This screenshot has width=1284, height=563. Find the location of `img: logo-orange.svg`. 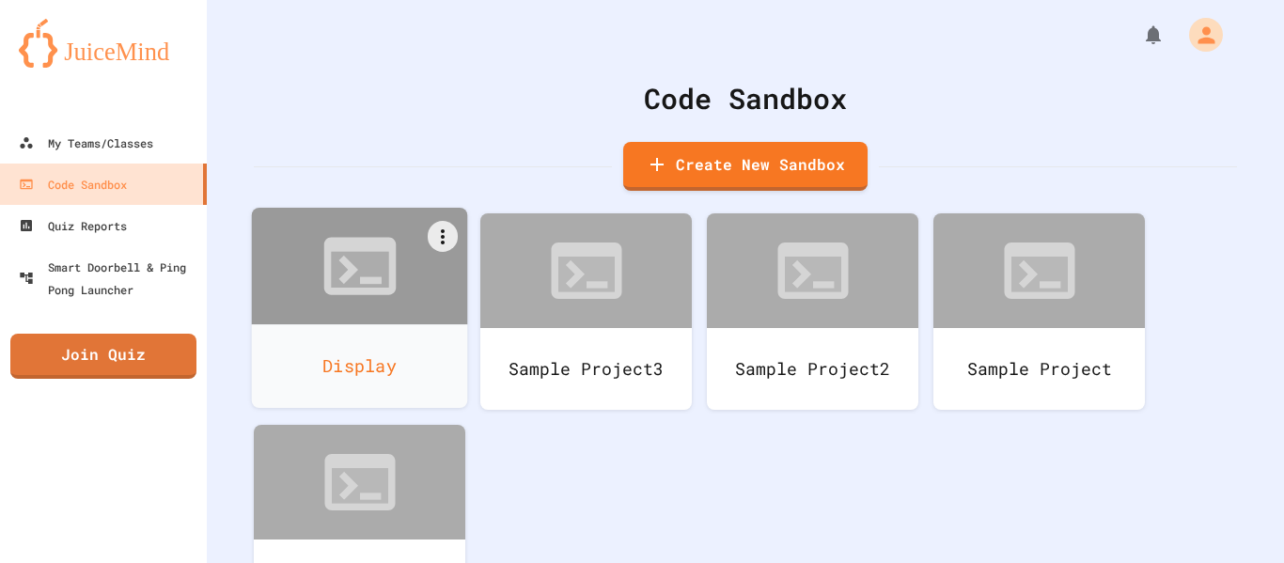

img: logo-orange.svg is located at coordinates (103, 43).